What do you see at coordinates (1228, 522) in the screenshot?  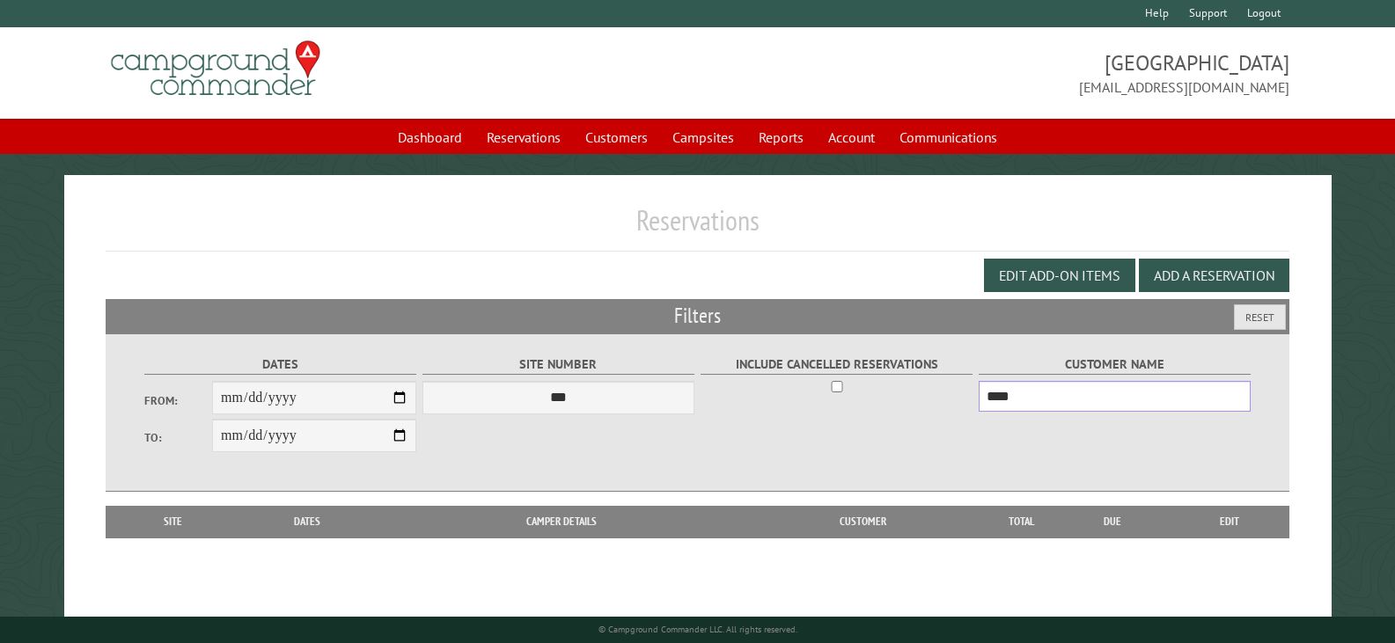 I see `th: Edit` at bounding box center [1228, 522].